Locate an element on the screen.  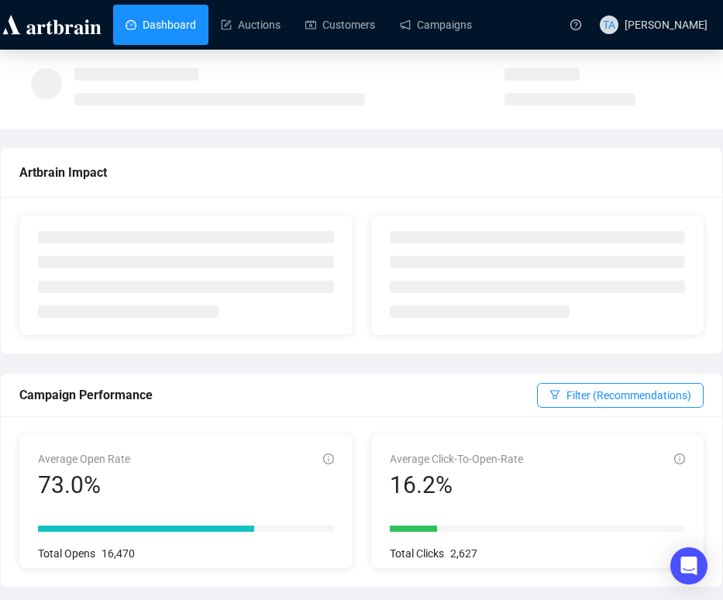
a: Campaigns is located at coordinates (436, 25).